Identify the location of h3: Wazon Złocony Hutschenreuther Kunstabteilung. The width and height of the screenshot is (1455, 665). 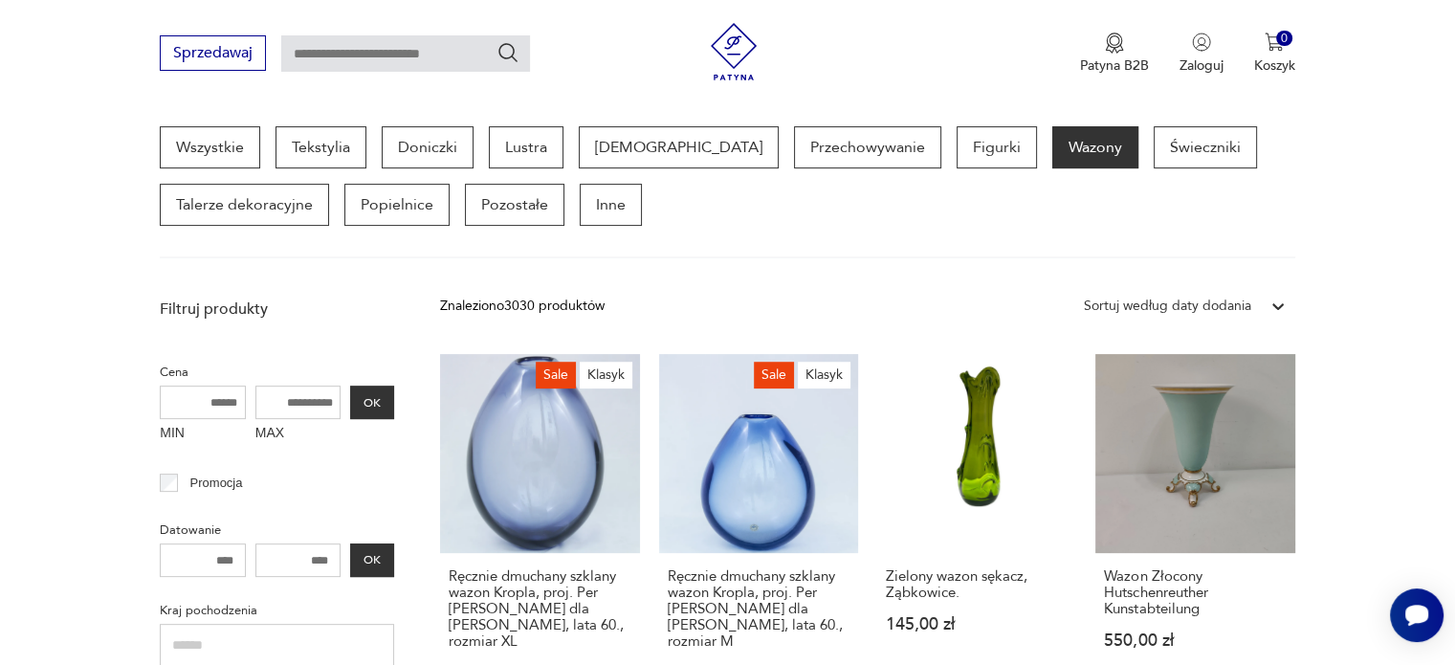
(1195, 592).